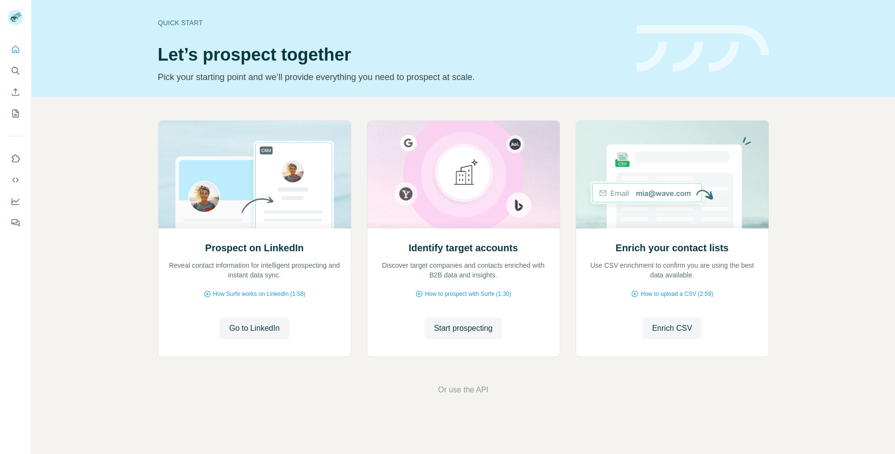 The height and width of the screenshot is (454, 895). Describe the element at coordinates (672, 174) in the screenshot. I see `img: Enrich your contact lists` at that location.